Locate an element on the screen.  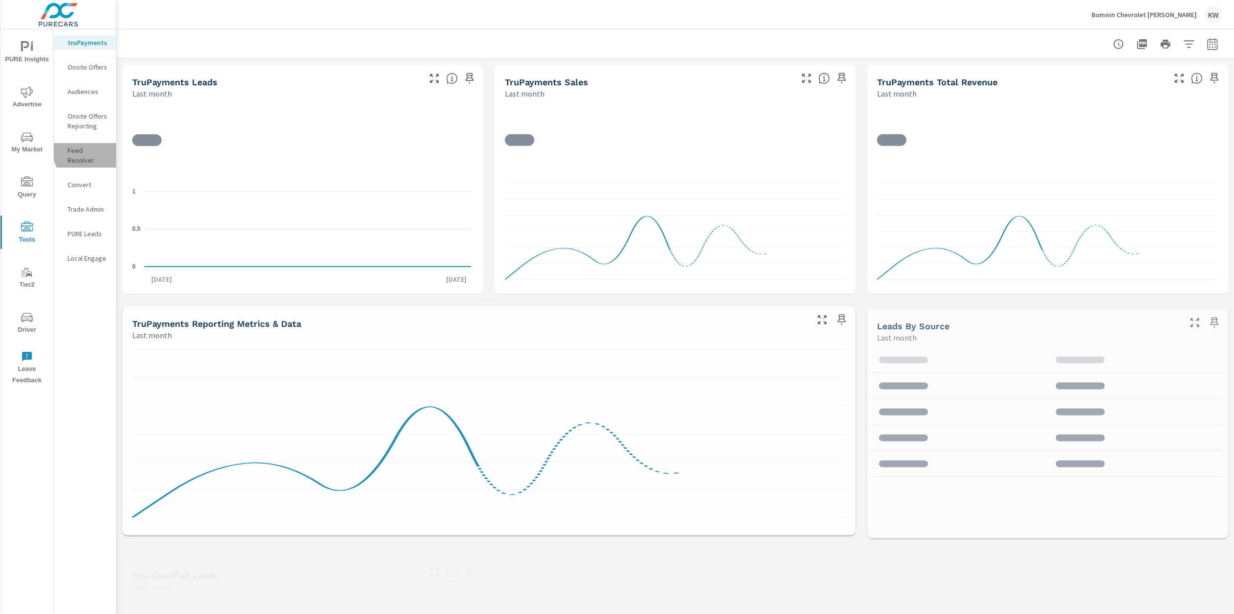
h5: truPayments Sales is located at coordinates (547, 82).